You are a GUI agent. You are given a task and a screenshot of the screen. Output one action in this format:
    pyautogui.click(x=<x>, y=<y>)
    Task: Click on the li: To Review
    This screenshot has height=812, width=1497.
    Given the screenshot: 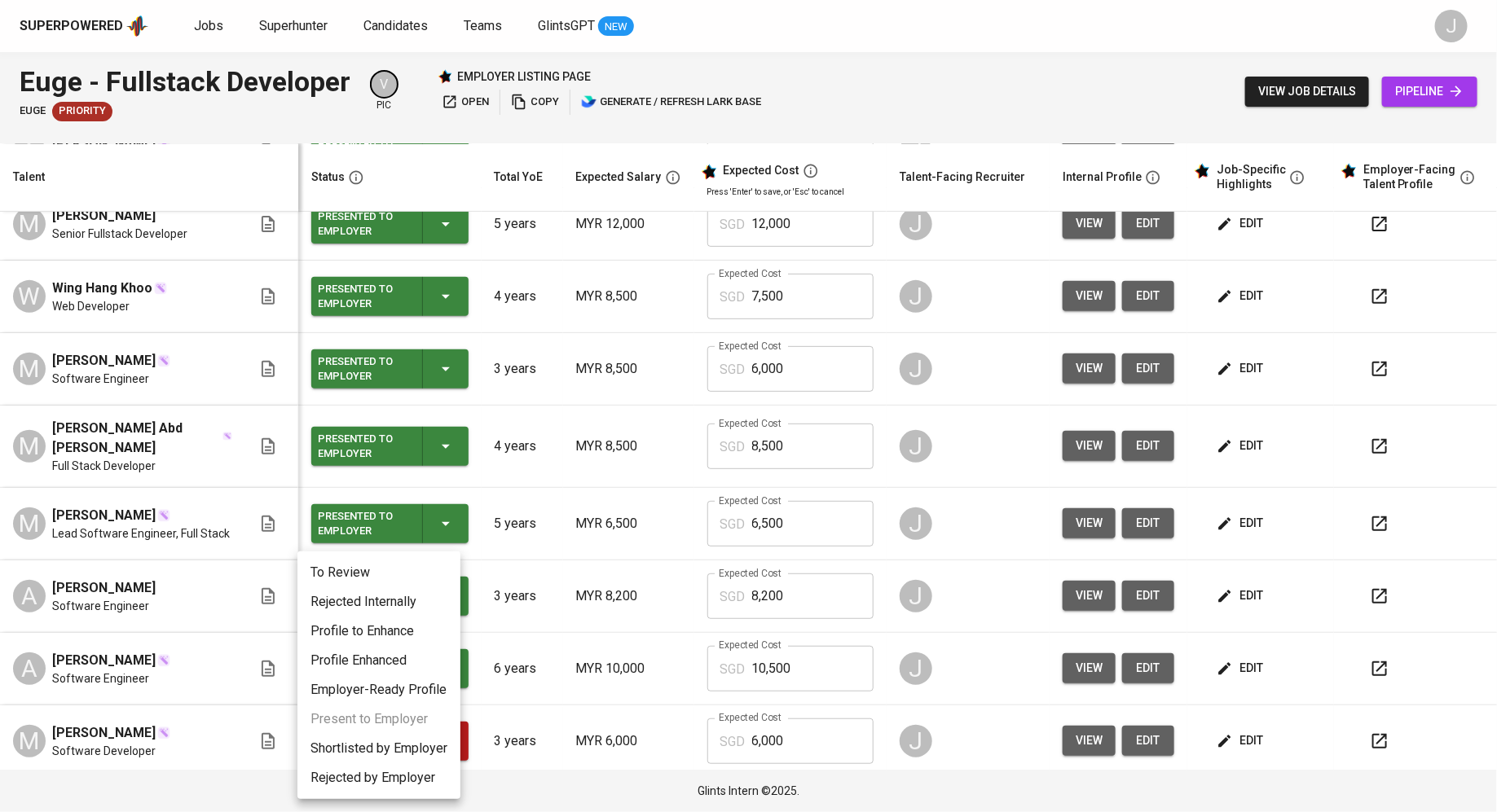 What is the action you would take?
    pyautogui.click(x=379, y=573)
    